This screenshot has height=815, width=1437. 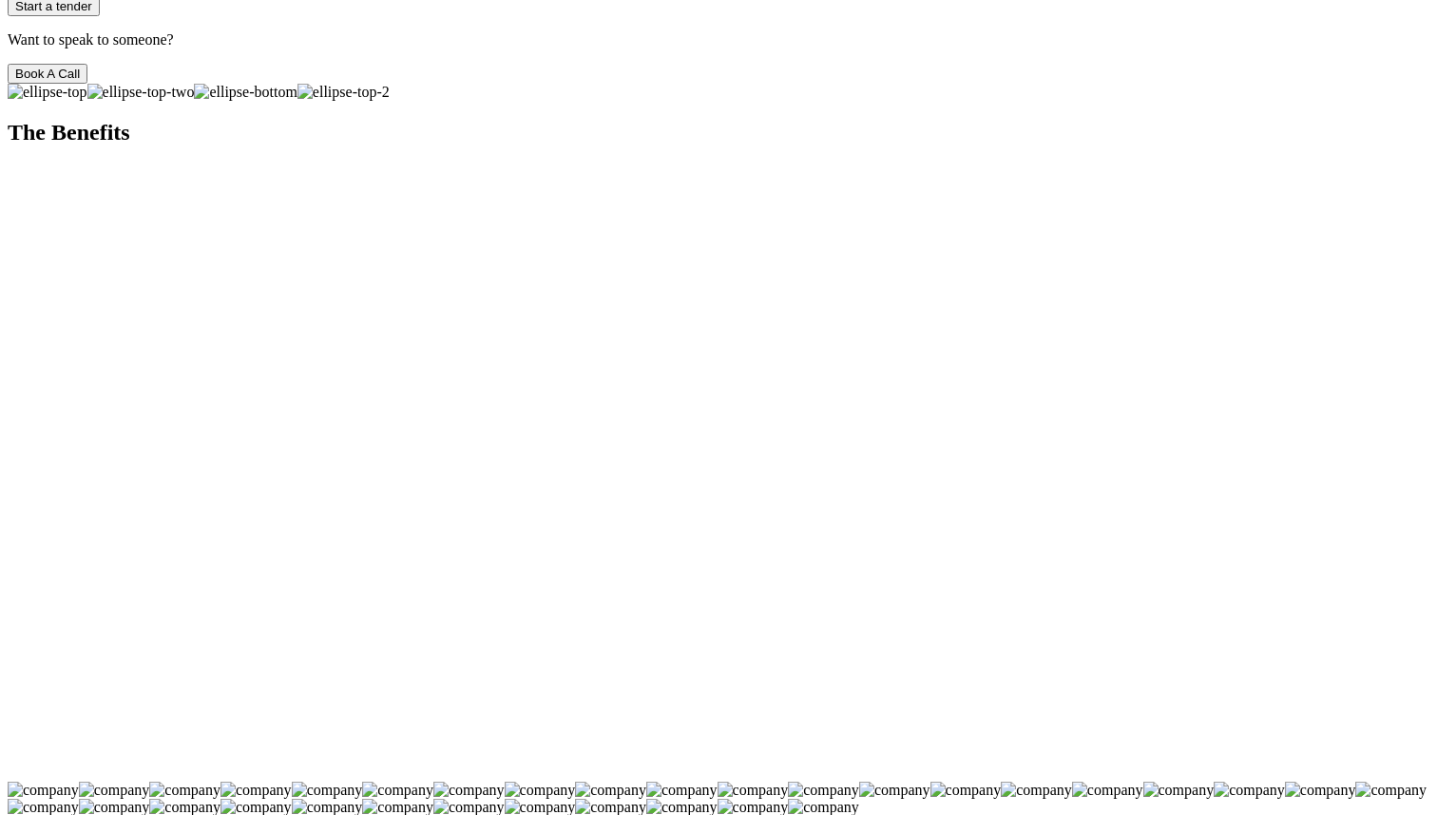 I want to click on button: Book A Call, so click(x=48, y=73).